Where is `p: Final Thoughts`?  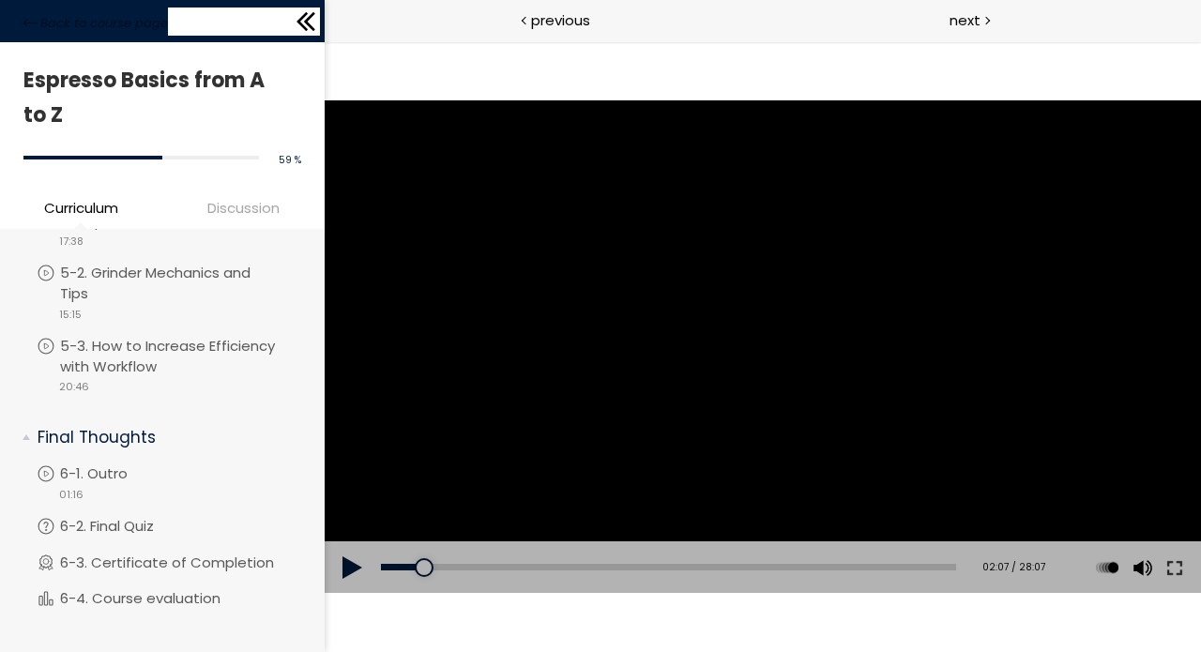
p: Final Thoughts is located at coordinates (169, 437).